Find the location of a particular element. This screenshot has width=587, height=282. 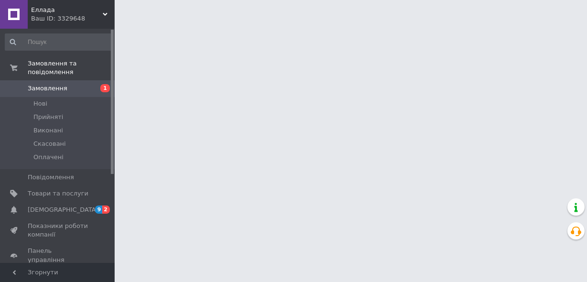

input: Пошук is located at coordinates (59, 42).